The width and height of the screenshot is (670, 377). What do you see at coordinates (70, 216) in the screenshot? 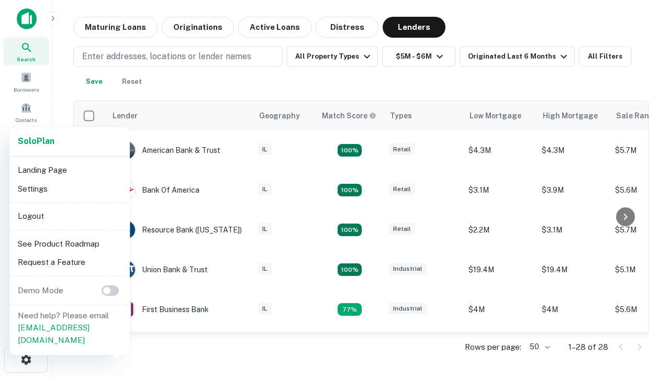
I see `li: Logout` at bounding box center [70, 216].